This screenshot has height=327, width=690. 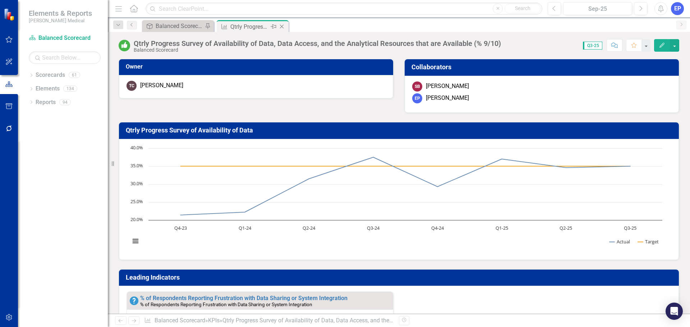 I want to click on span: Elements & Reports, so click(x=60, y=13).